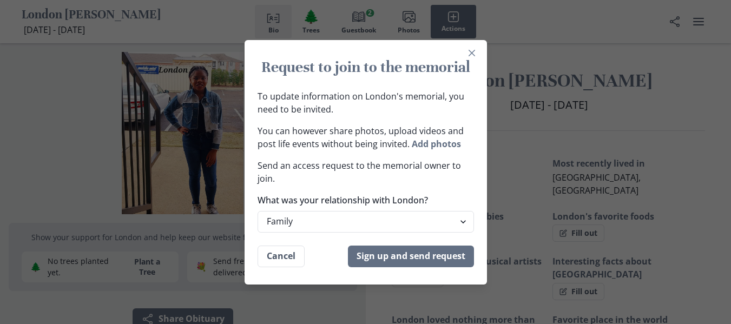 This screenshot has width=731, height=324. What do you see at coordinates (281, 256) in the screenshot?
I see `button: Cancel` at bounding box center [281, 256].